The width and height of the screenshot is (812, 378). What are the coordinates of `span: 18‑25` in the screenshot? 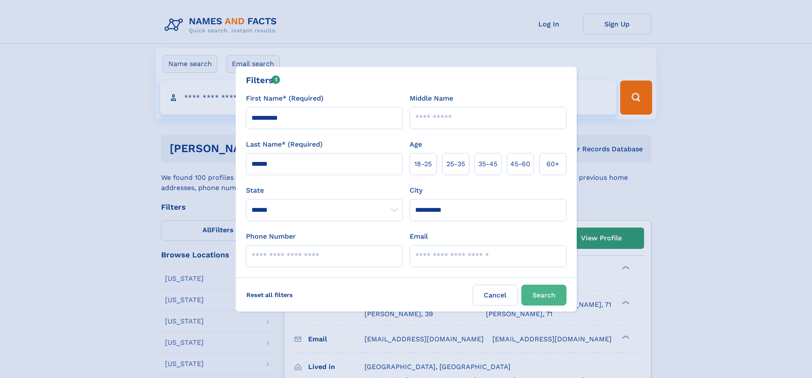 It's located at (423, 164).